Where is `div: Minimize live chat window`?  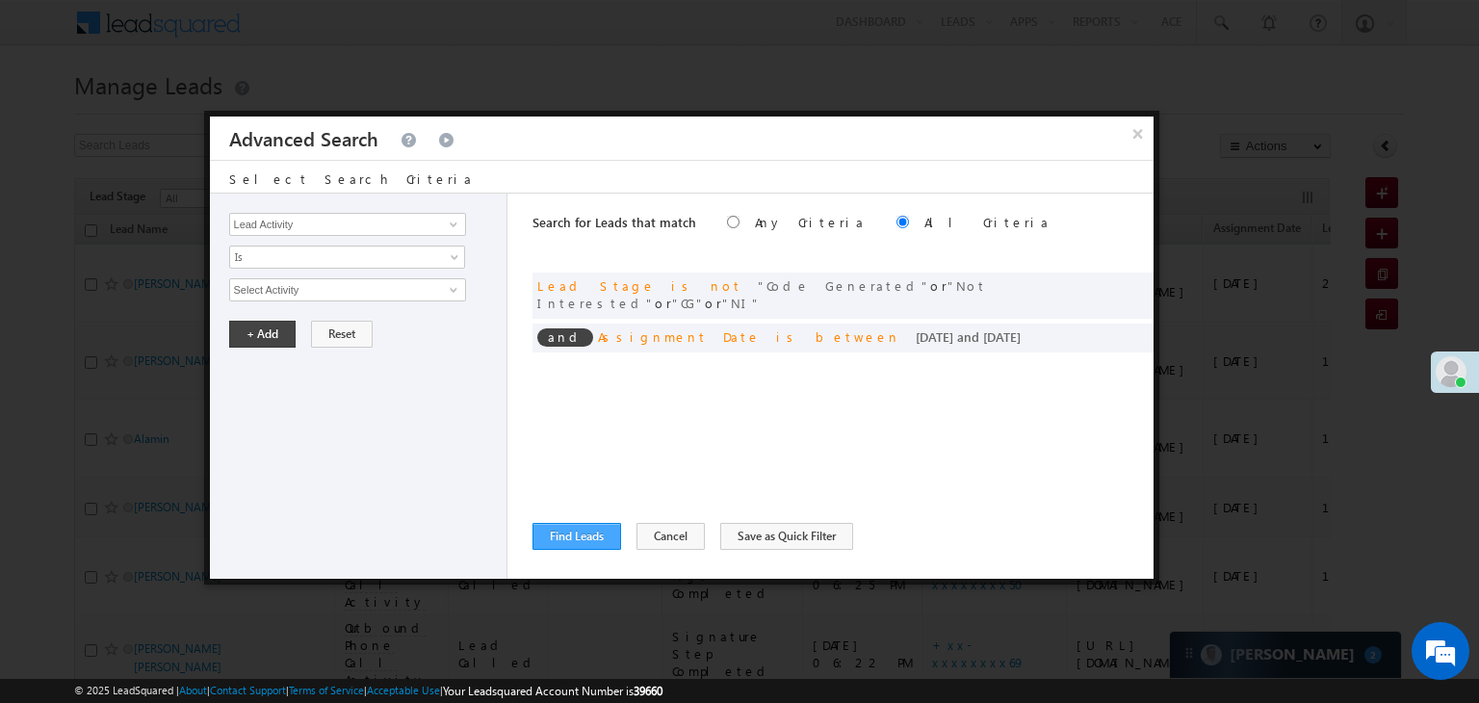
div: Minimize live chat window is located at coordinates (339, 33).